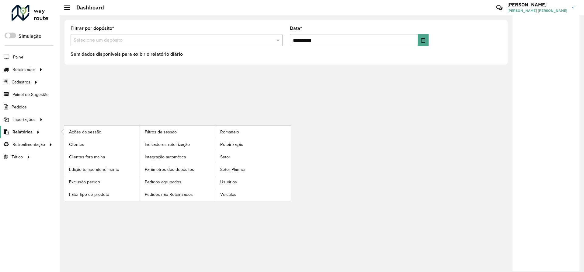  Describe the element at coordinates (19, 107) in the screenshot. I see `span: Pedidos` at that location.